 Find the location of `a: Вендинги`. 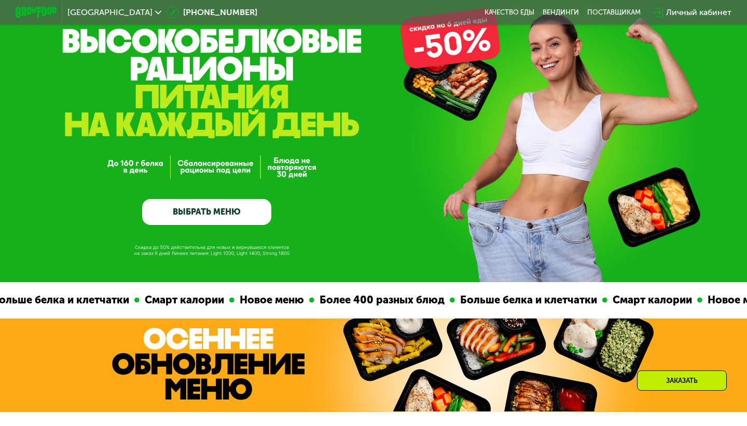

a: Вендинги is located at coordinates (561, 12).